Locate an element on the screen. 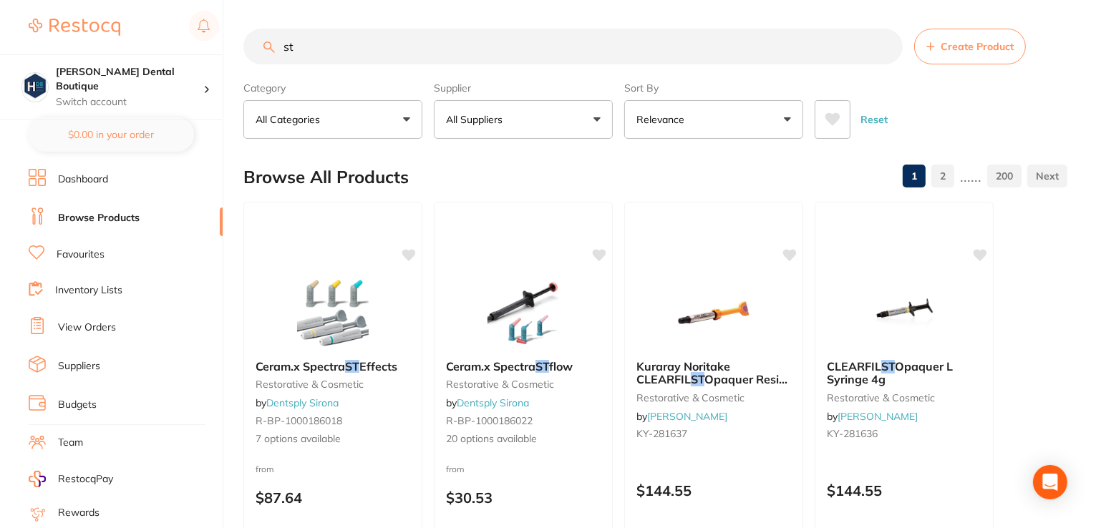 The height and width of the screenshot is (528, 1096). span: CLEARFIL is located at coordinates (854, 366).